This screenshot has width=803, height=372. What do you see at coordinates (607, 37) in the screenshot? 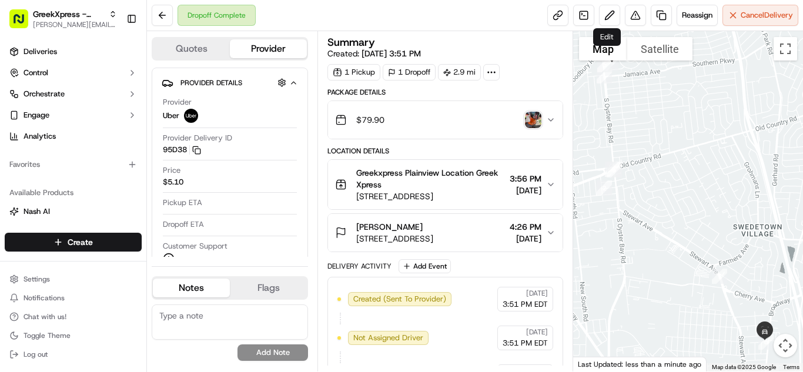
I see `div: Edit` at bounding box center [607, 37].